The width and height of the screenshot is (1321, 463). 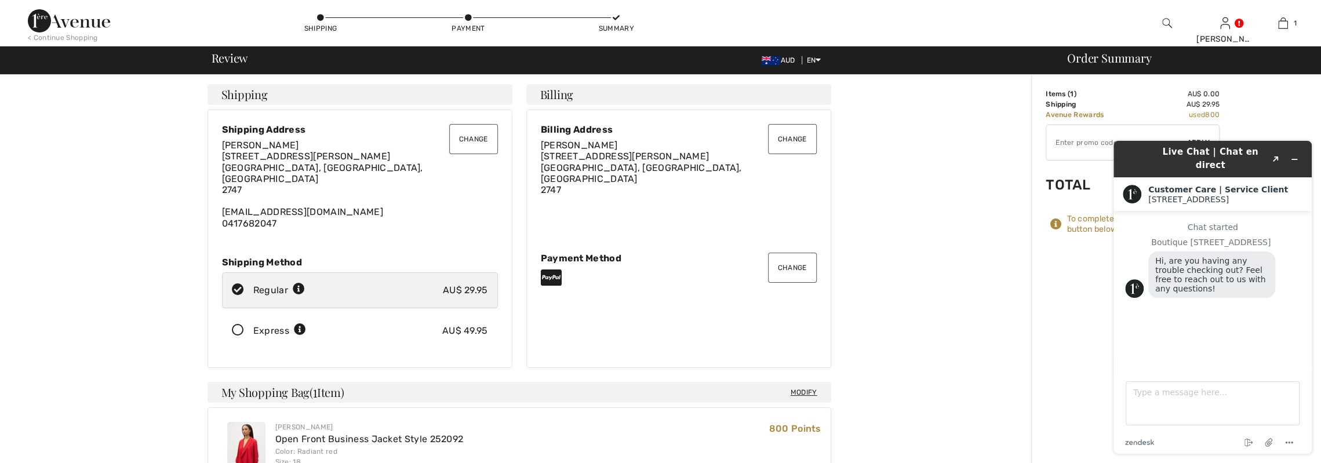 I want to click on td: Avenue Rewards, so click(x=1085, y=115).